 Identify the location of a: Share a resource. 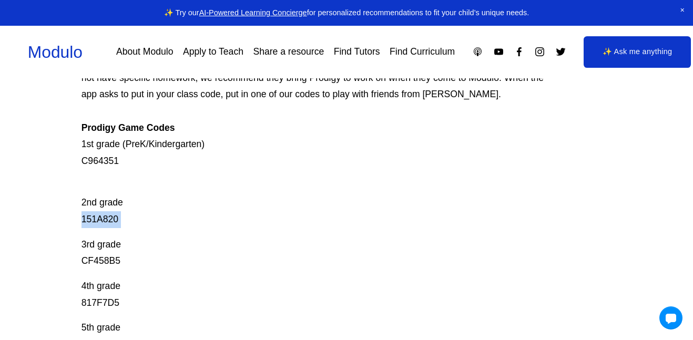
(288, 52).